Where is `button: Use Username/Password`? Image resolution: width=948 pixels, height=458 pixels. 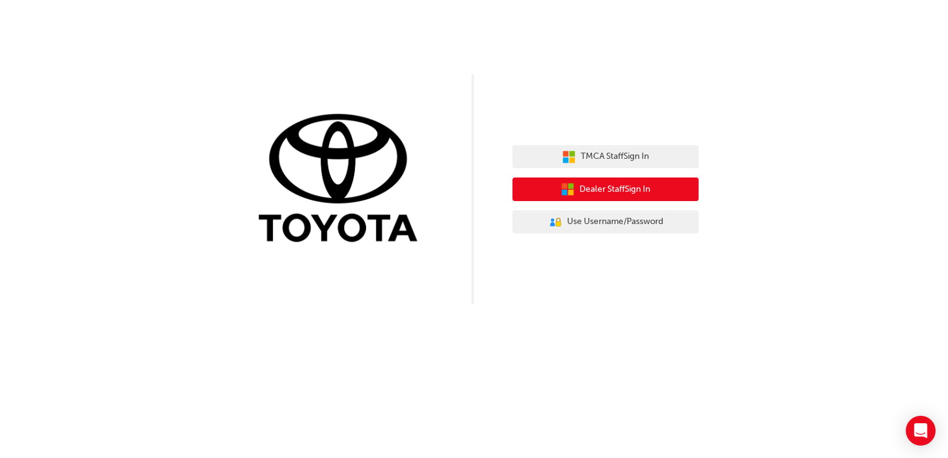 button: Use Username/Password is located at coordinates (606, 222).